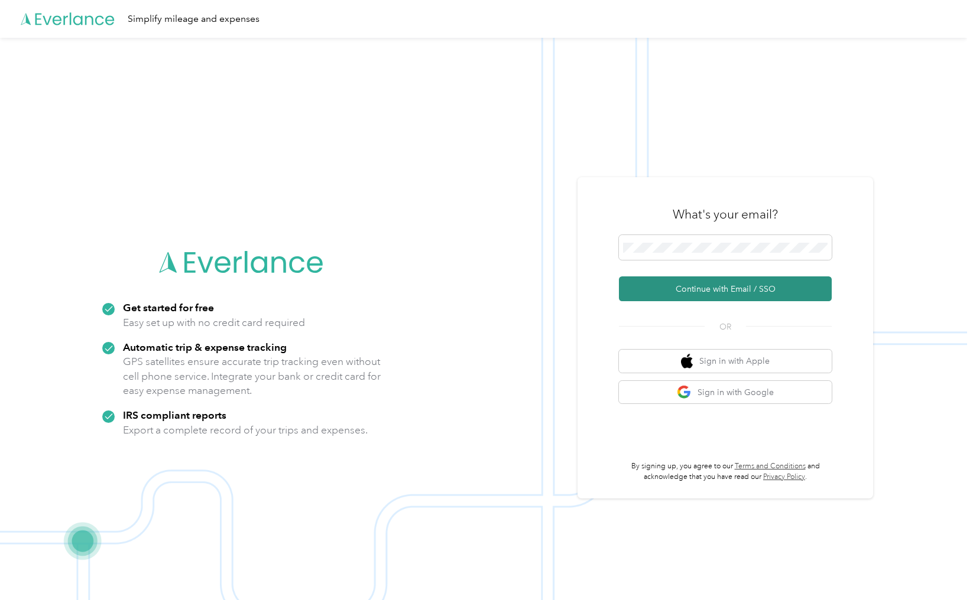 This screenshot has width=973, height=600. Describe the element at coordinates (725, 392) in the screenshot. I see `button: google logoSign in with Google` at that location.